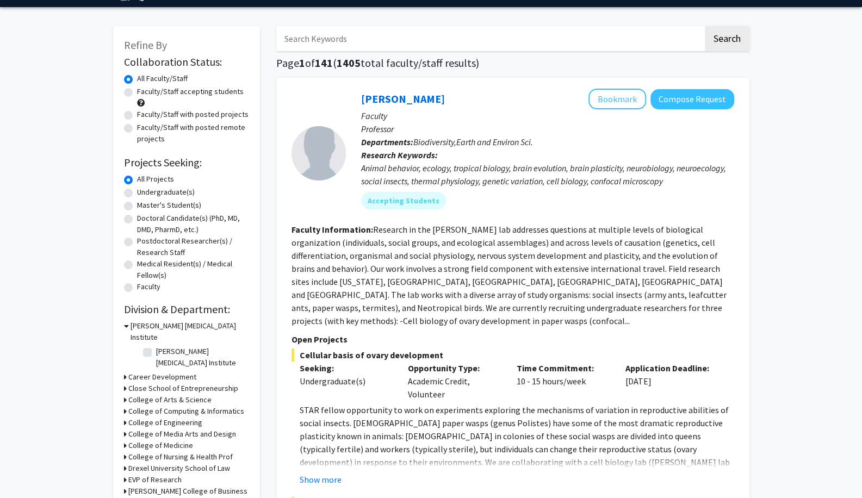 Image resolution: width=862 pixels, height=498 pixels. I want to click on label: Faculty, so click(148, 286).